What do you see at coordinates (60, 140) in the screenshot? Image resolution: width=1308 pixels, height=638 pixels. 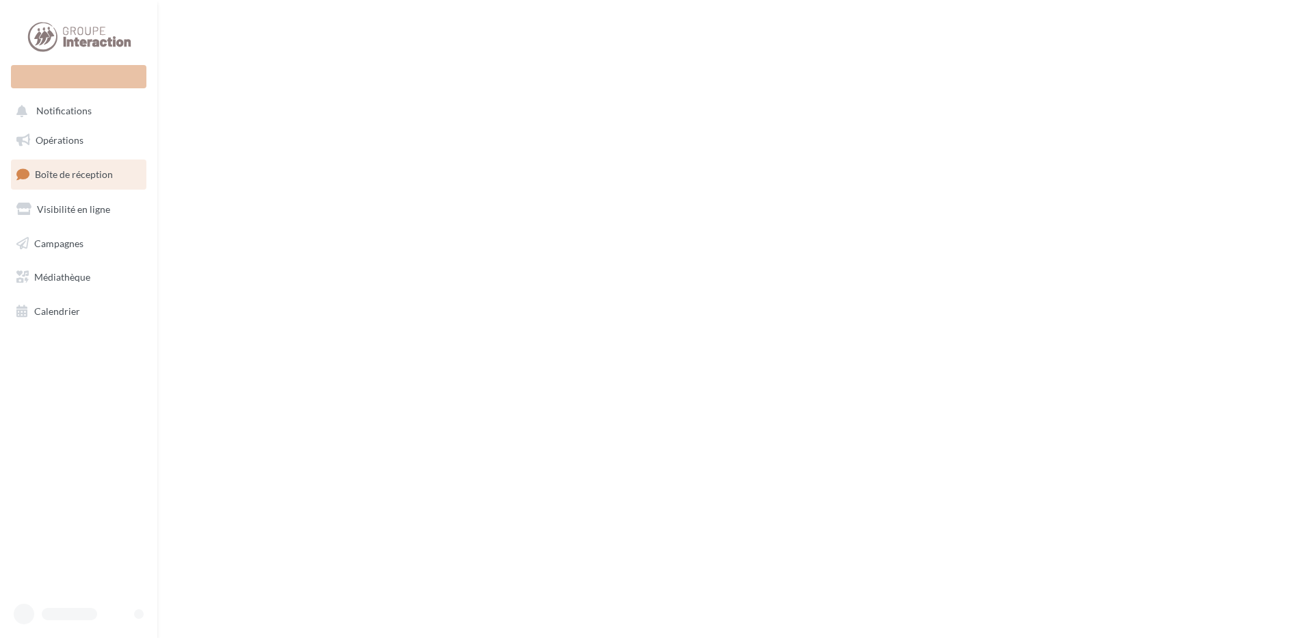 I see `span: Opérations` at bounding box center [60, 140].